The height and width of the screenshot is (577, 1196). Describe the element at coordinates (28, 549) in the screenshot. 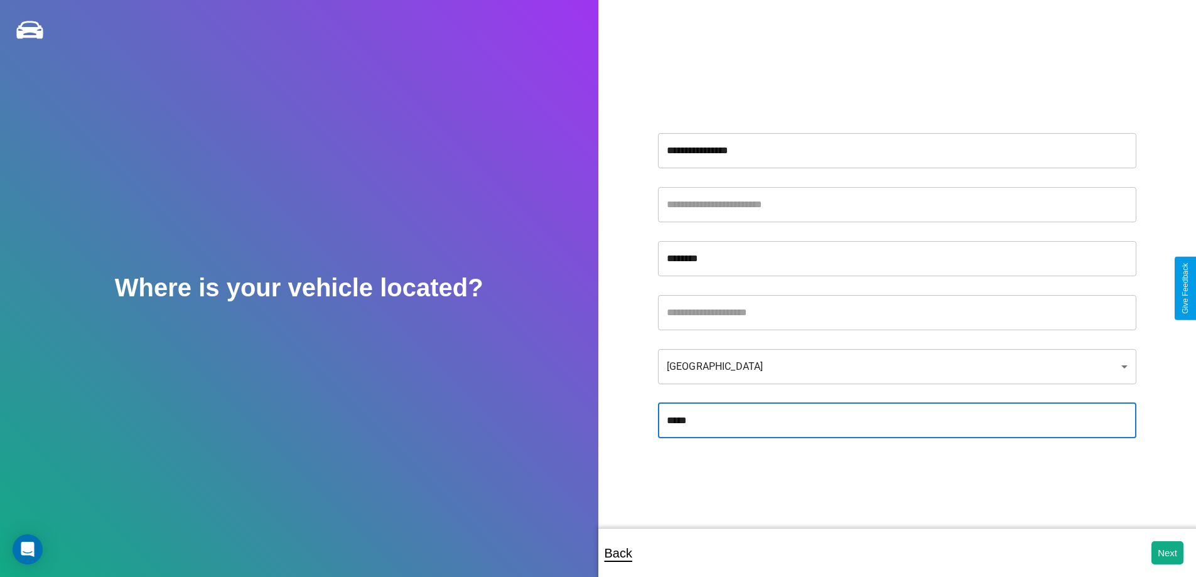

I see `div: Open Intercom Messenger` at that location.